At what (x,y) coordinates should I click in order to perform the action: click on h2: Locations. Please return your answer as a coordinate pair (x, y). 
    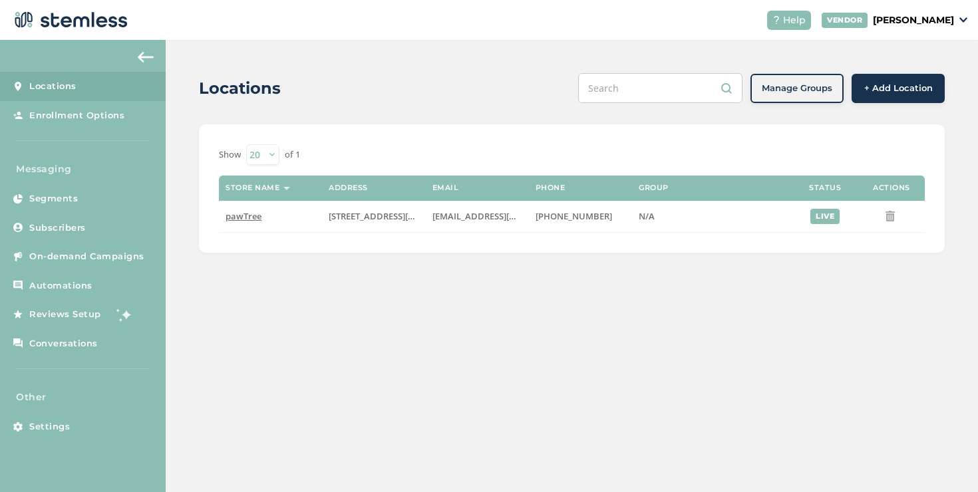
    Looking at the image, I should click on (239, 88).